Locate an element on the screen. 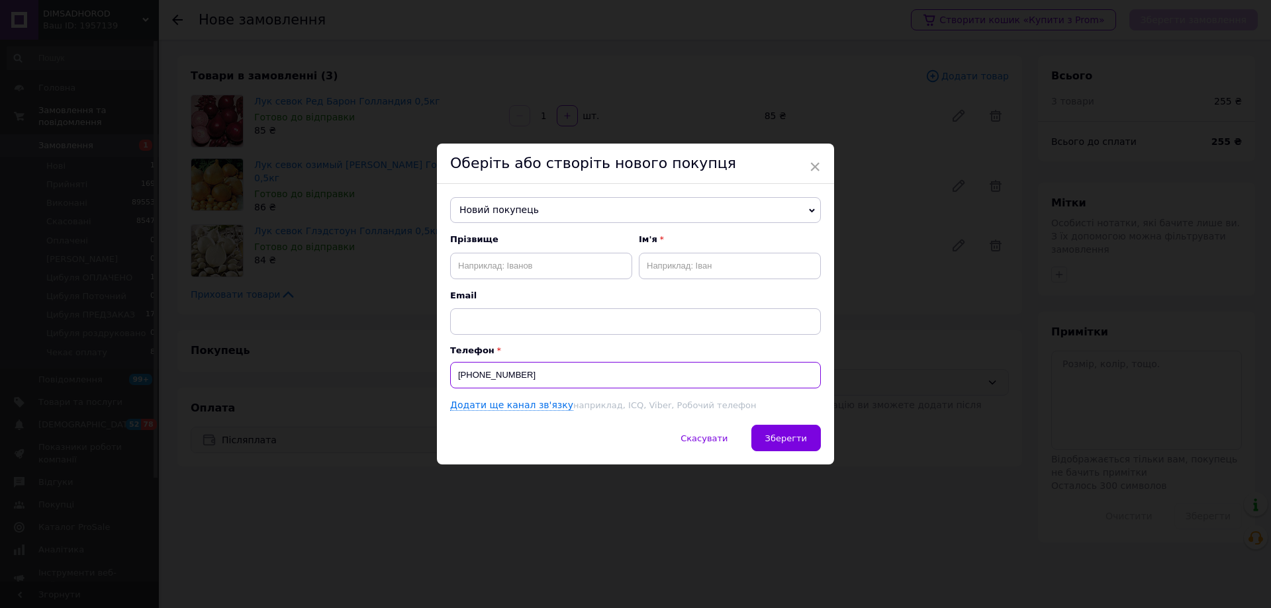 The width and height of the screenshot is (1271, 608). span: Email is located at coordinates (635, 296).